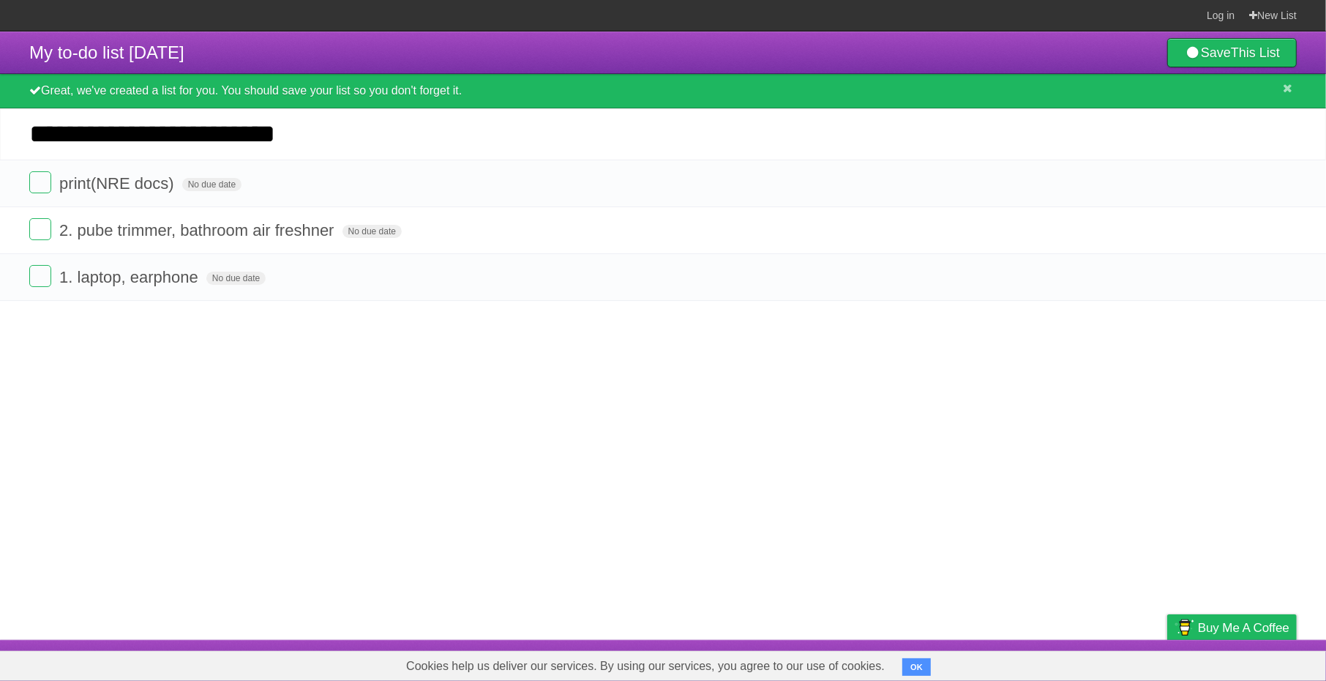 The width and height of the screenshot is (1326, 681). What do you see at coordinates (1251, 660) in the screenshot?
I see `a: Suggest a feature` at bounding box center [1251, 660].